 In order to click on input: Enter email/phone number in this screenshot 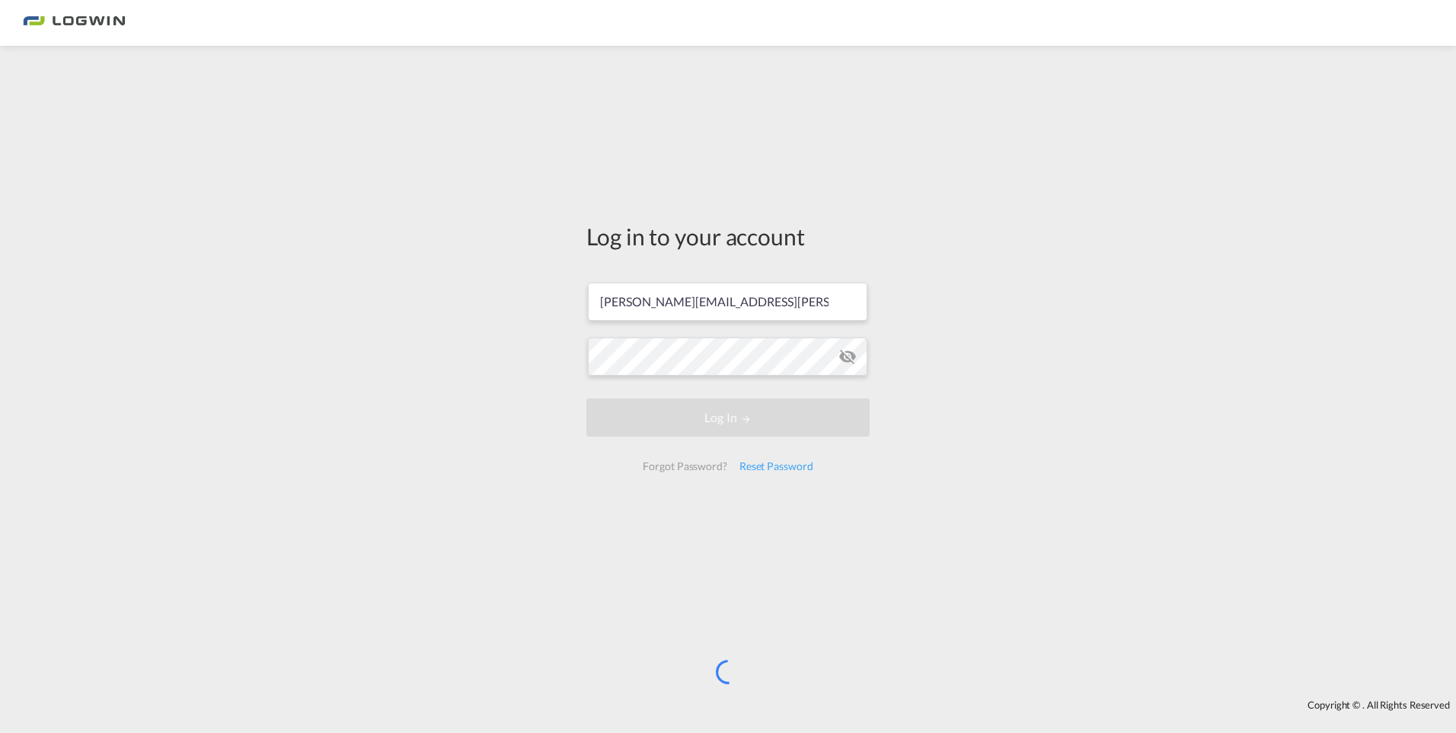, I will do `click(727, 302)`.